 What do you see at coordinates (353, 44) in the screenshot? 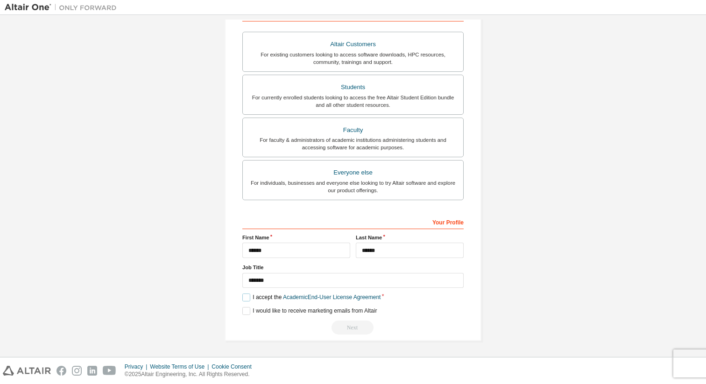
I see `div: Altair Customers` at bounding box center [353, 44].